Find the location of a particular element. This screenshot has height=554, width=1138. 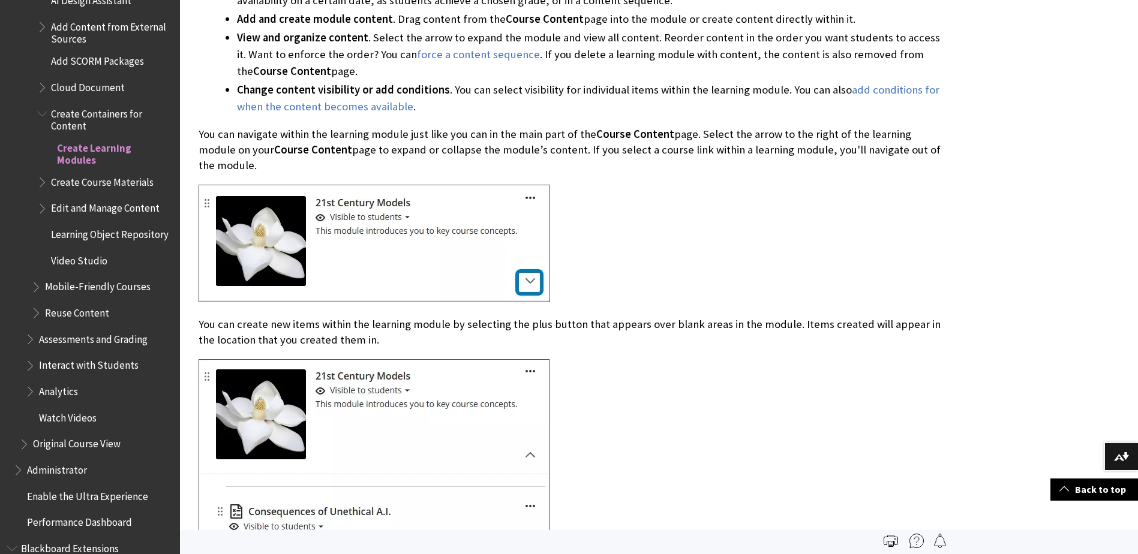

span: Learning Object Repository is located at coordinates (110, 232).